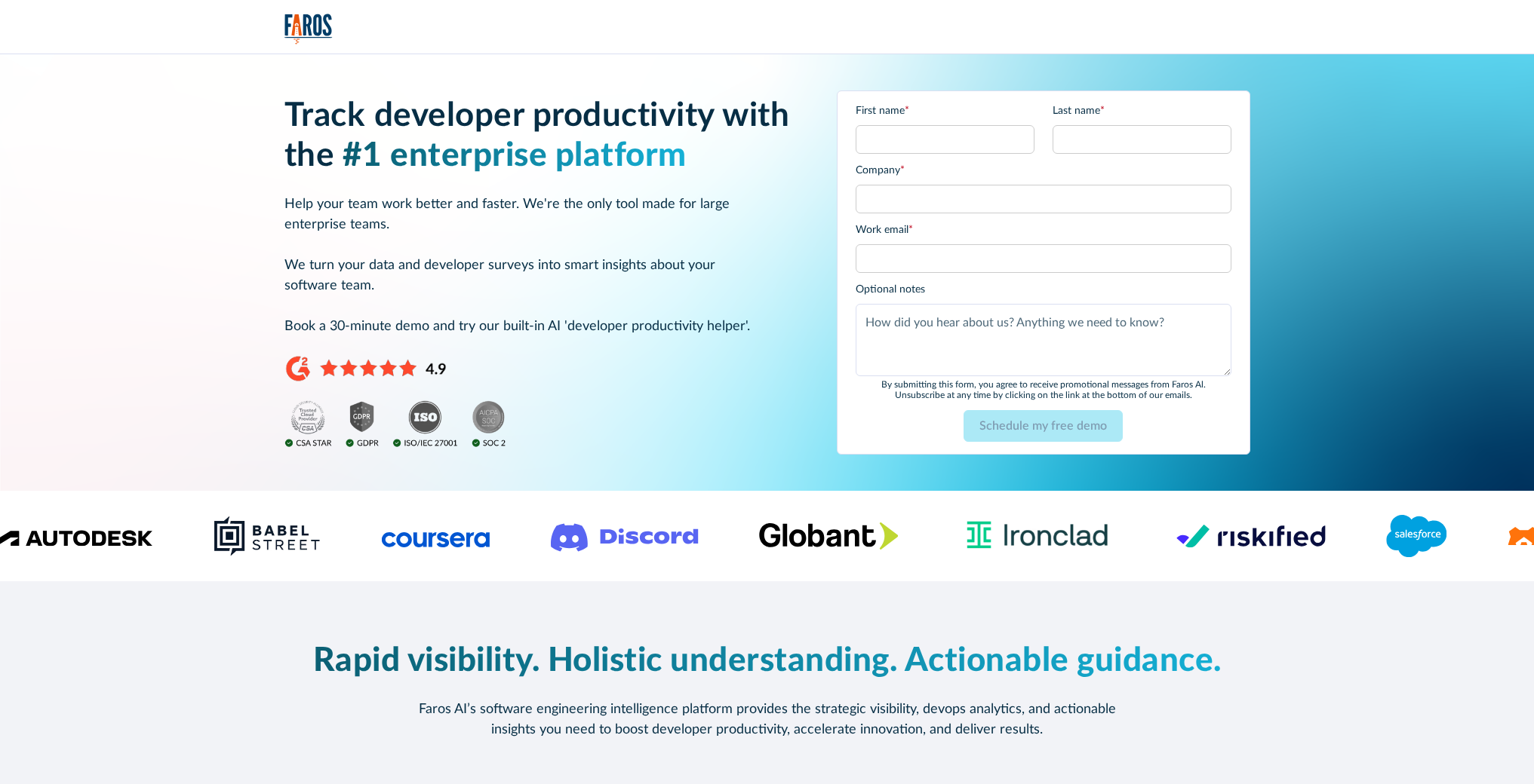 The width and height of the screenshot is (1534, 784). Describe the element at coordinates (308, 29) in the screenshot. I see `a: home` at that location.